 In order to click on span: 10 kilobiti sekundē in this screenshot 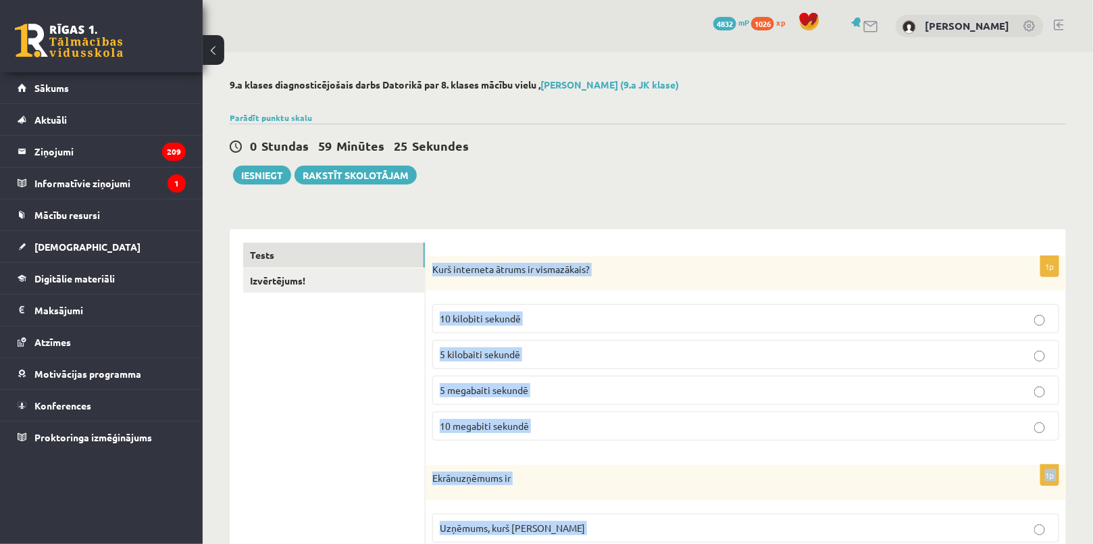, I will do `click(480, 318)`.